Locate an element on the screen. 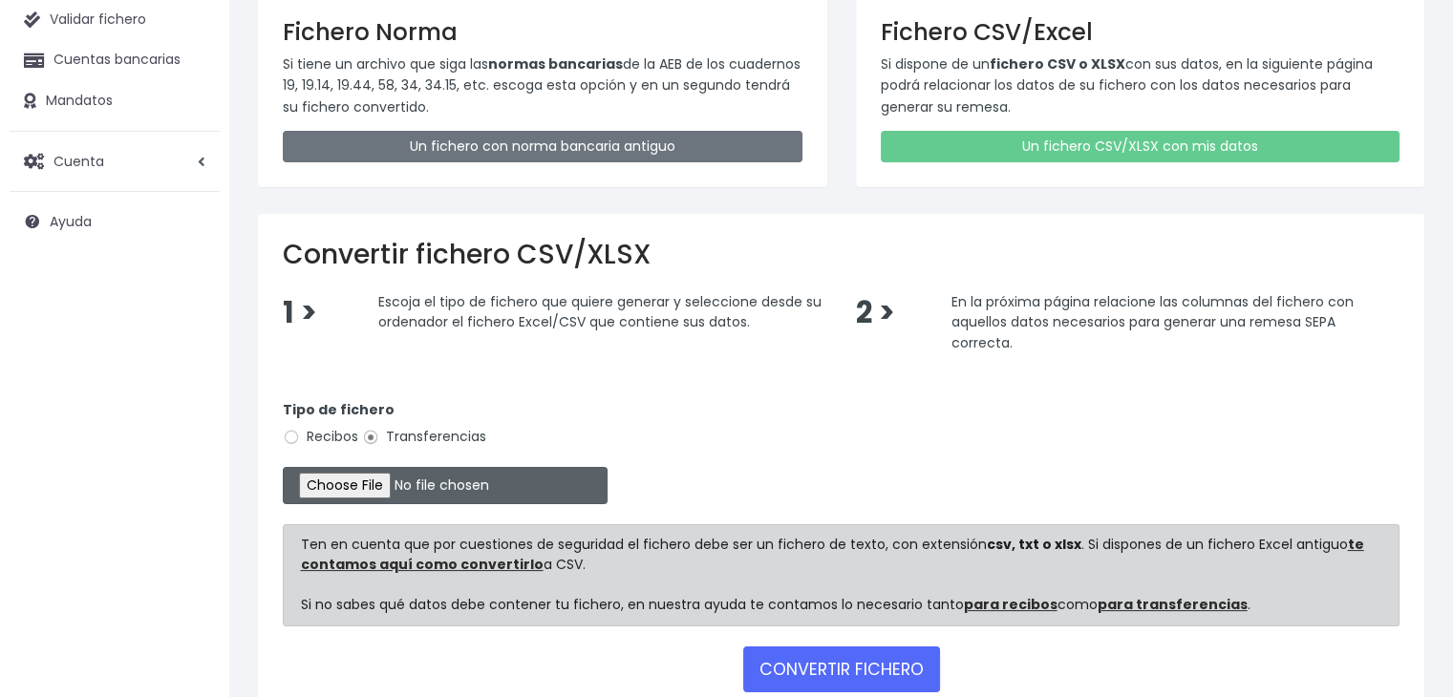 This screenshot has width=1453, height=697. label: Transferencias is located at coordinates (424, 437).